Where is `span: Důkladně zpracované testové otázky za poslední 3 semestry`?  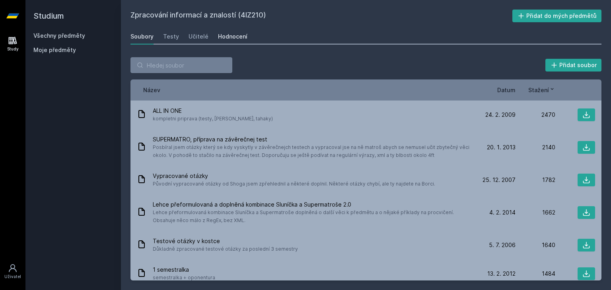
span: Důkladně zpracované testové otázky za poslední 3 semestry is located at coordinates (225, 249).